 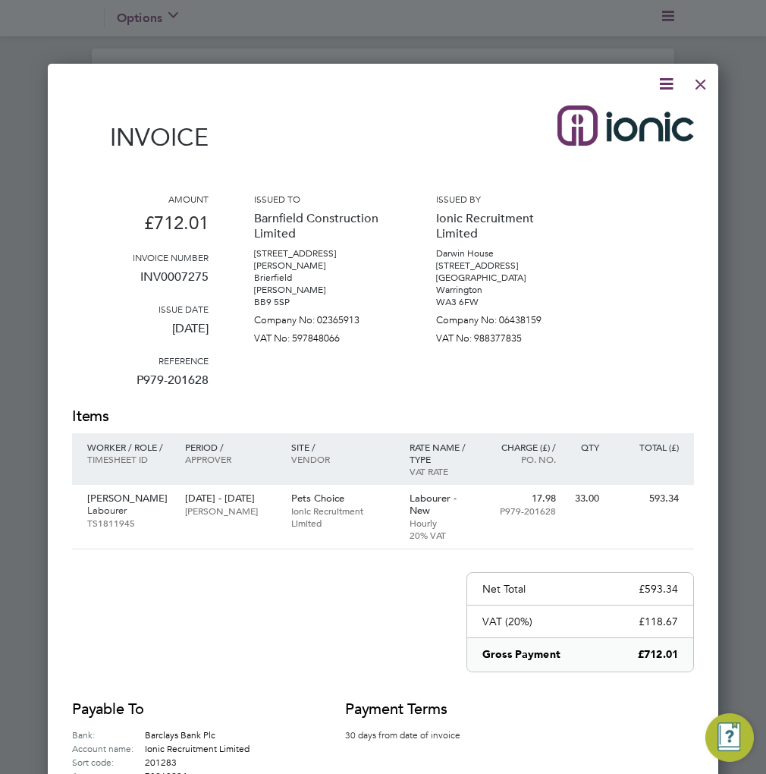 I want to click on p: INV0007275, so click(x=140, y=283).